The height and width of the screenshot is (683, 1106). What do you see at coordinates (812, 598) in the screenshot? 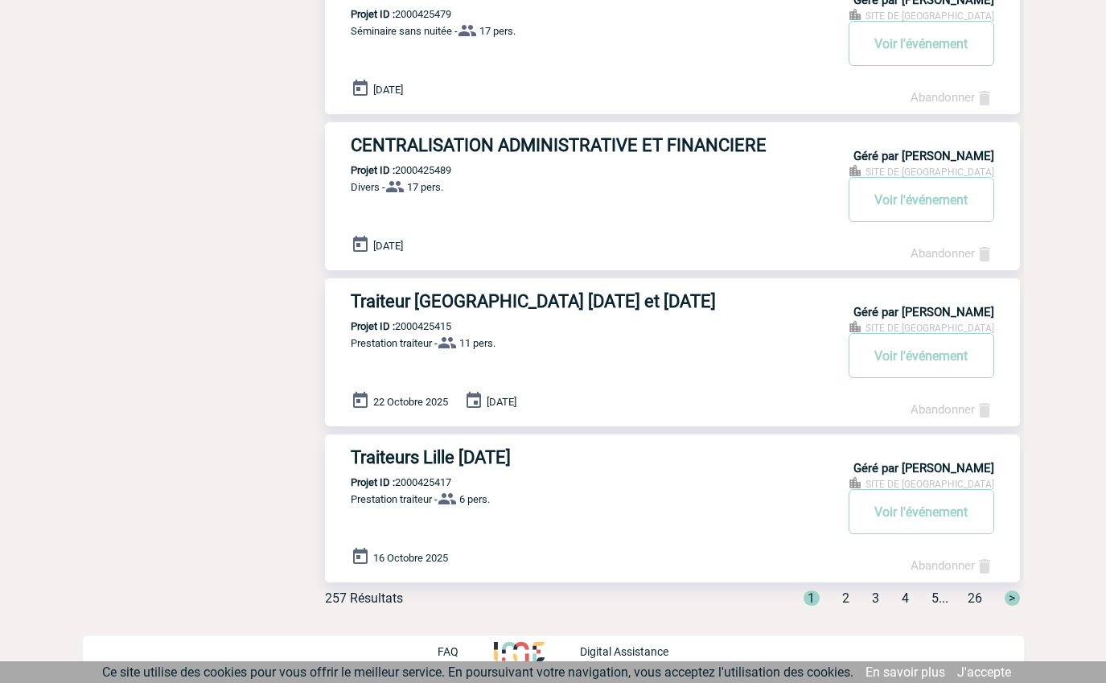
I see `span: 1` at bounding box center [812, 598].